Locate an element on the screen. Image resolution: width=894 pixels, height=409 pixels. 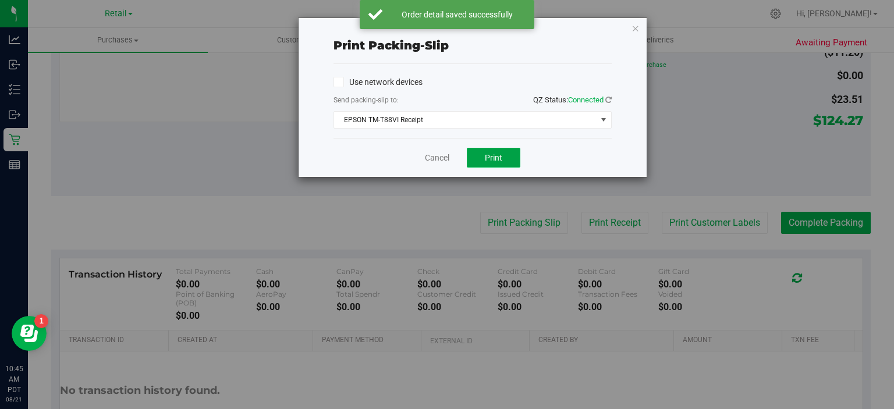
button: Print is located at coordinates (493, 158).